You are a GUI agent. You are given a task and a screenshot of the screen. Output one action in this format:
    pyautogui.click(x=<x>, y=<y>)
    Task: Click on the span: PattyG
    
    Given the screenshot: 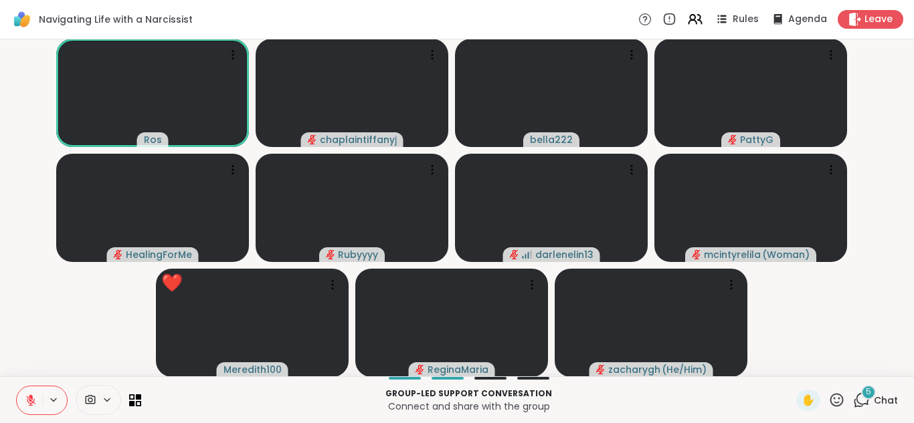 What is the action you would take?
    pyautogui.click(x=756, y=140)
    